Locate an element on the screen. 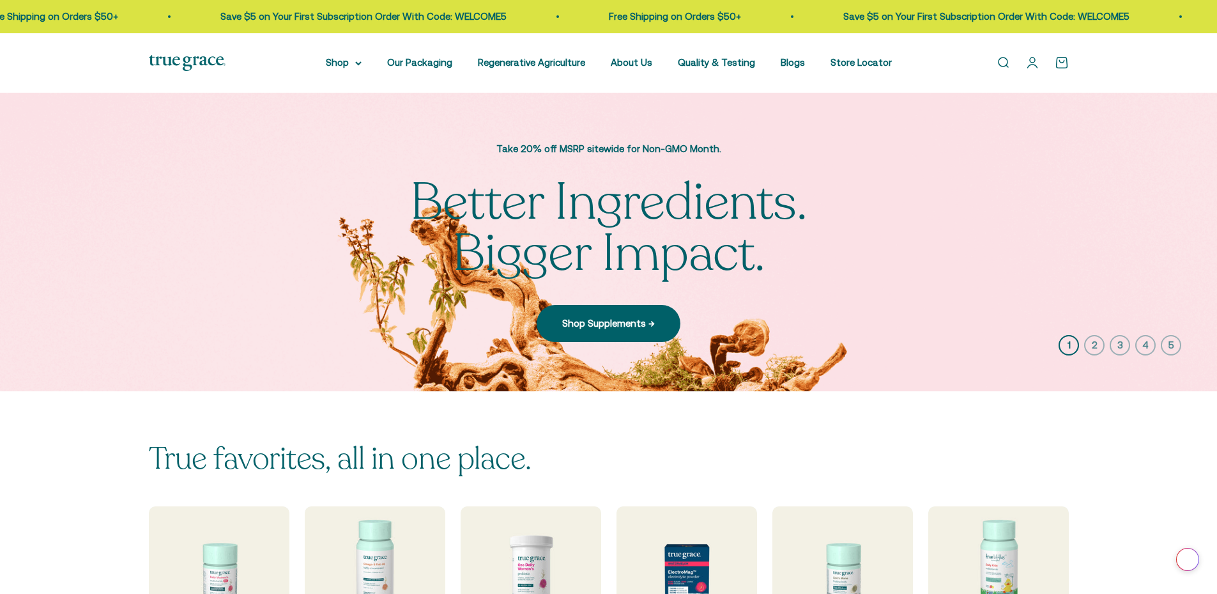 The height and width of the screenshot is (594, 1217). split-lines: True favorites, all in one place. is located at coordinates (340, 458).